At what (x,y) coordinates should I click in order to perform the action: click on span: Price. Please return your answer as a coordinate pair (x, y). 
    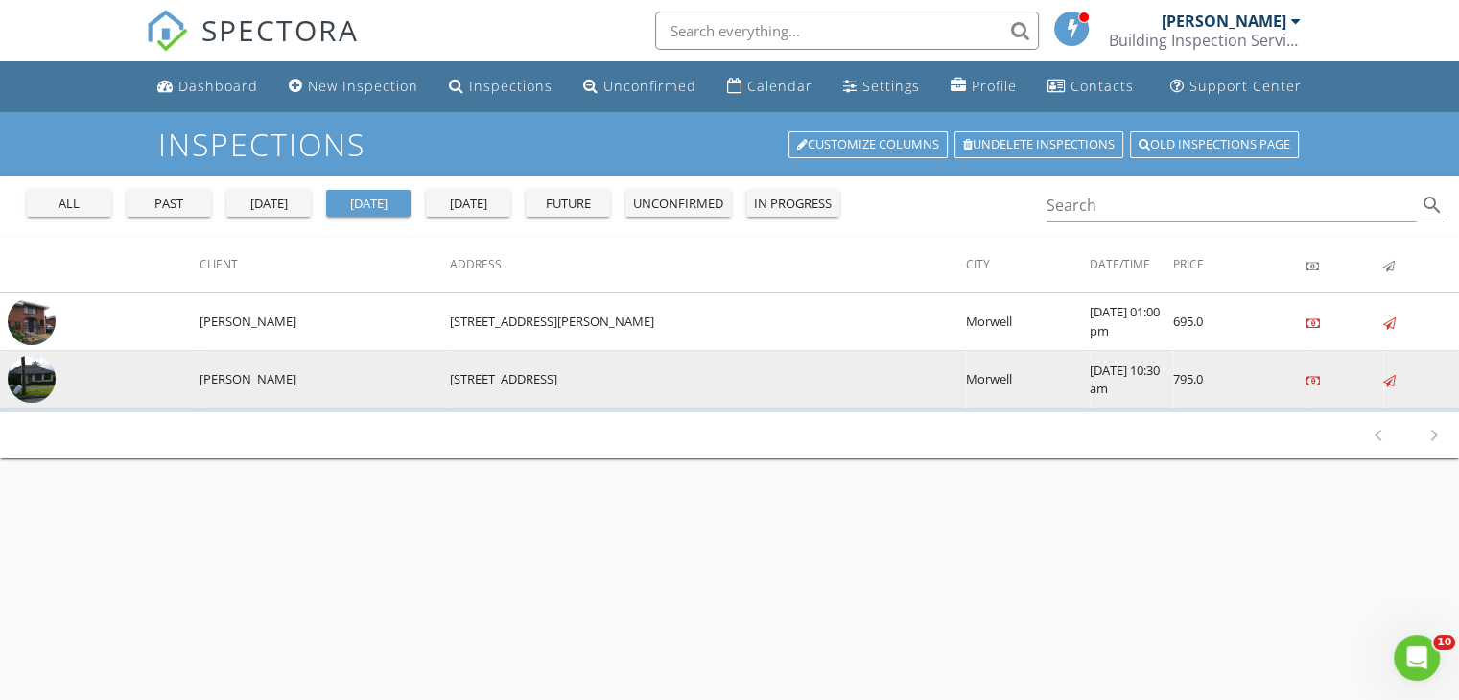
    Looking at the image, I should click on (1189, 264).